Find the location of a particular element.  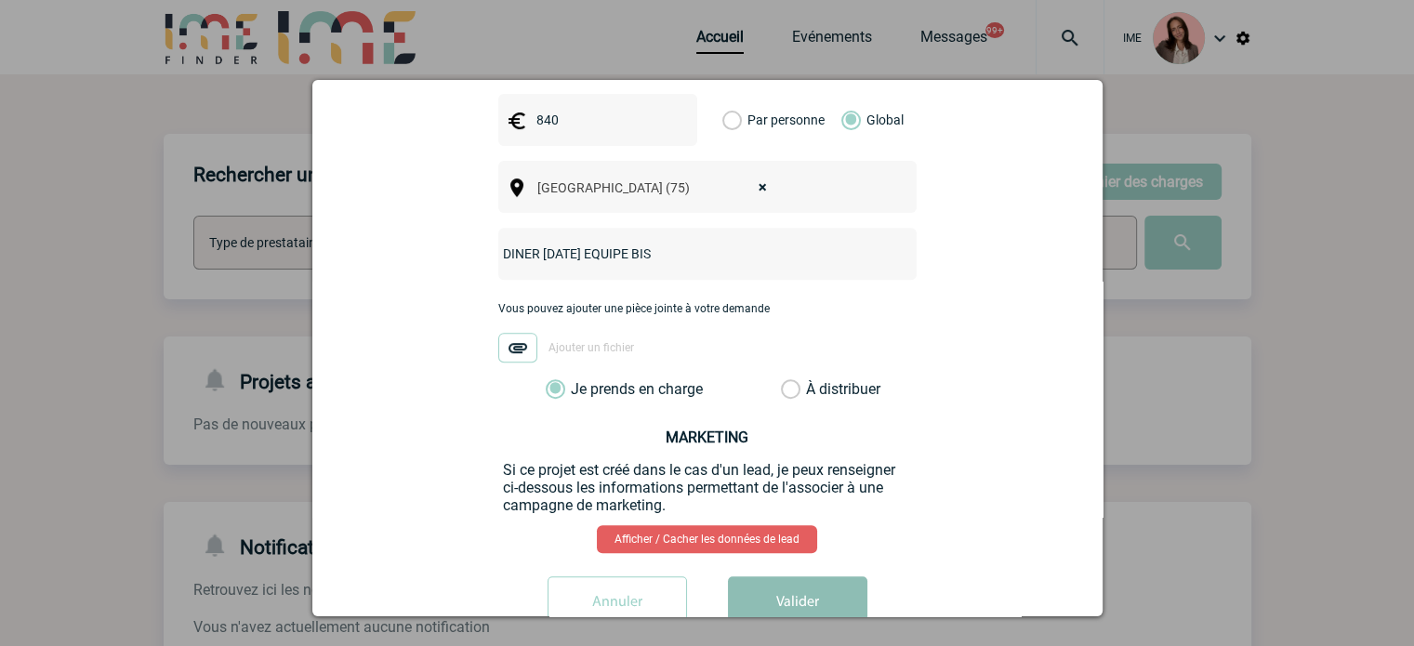

label: Je prends en charge is located at coordinates (562, 390).